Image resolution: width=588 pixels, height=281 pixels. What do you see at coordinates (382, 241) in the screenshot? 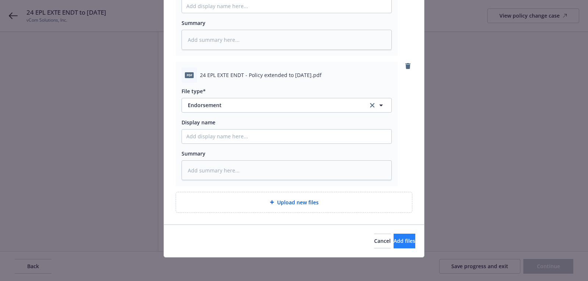
I see `button: Cancel` at bounding box center [382, 241].